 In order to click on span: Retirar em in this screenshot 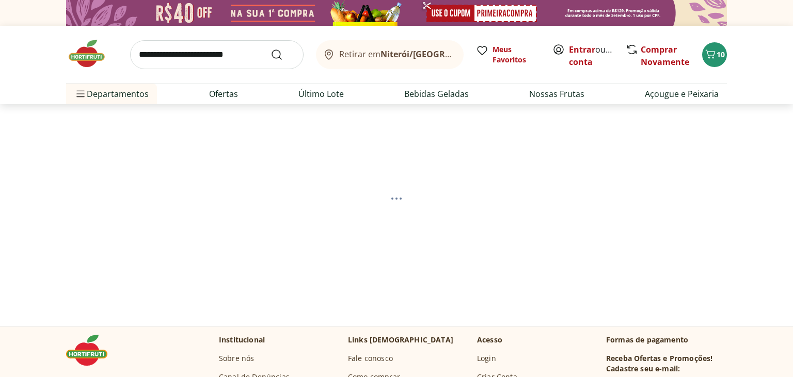, I will do `click(396, 54)`.